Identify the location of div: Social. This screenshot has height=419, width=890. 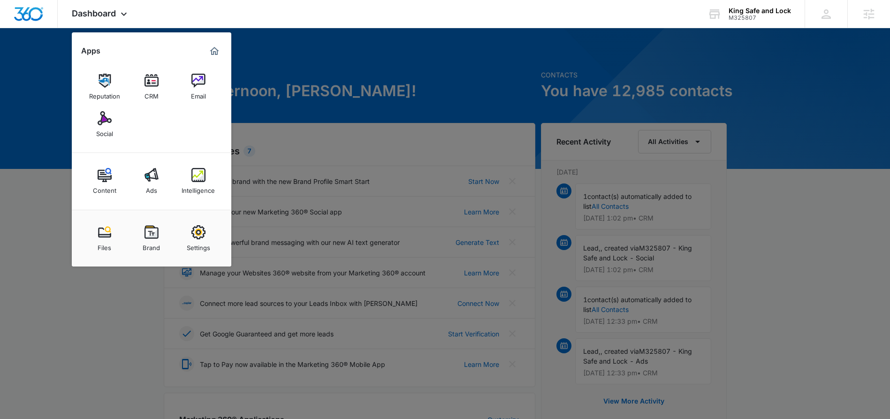
(105, 131).